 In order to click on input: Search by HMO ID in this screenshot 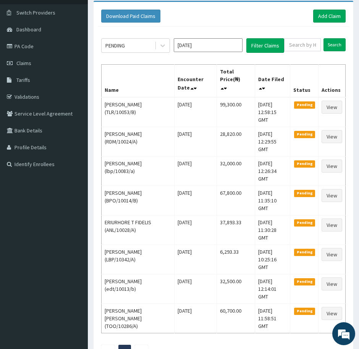, I will do `click(303, 45)`.